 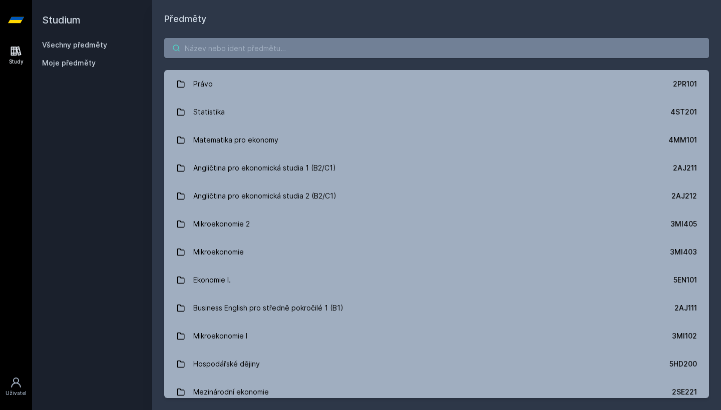 I want to click on h1: Předměty, so click(x=436, y=19).